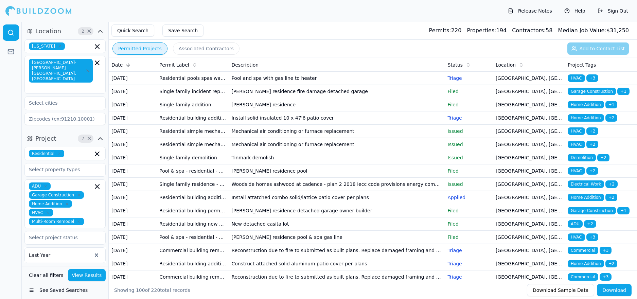 This screenshot has height=299, width=637. Describe the element at coordinates (532, 31) in the screenshot. I see `div: 58` at that location.